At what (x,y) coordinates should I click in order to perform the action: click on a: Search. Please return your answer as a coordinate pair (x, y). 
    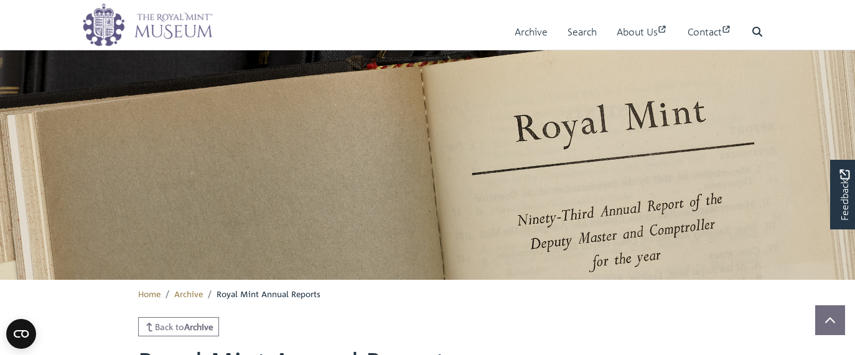
    Looking at the image, I should click on (582, 32).